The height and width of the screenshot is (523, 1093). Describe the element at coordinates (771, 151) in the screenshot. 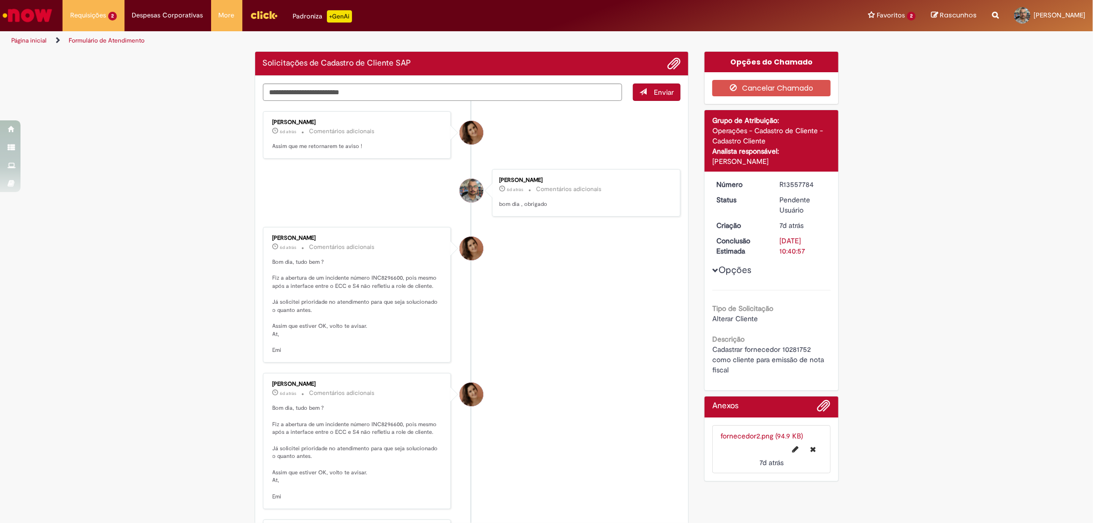

I see `div: Analista responsável:` at that location.